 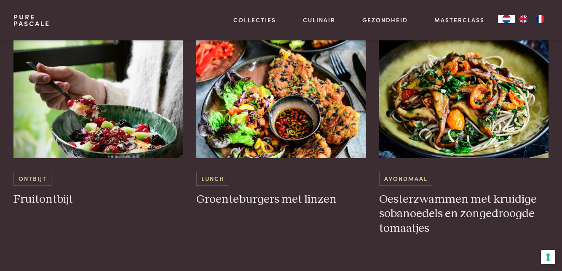 I want to click on ul: Language list, so click(x=532, y=19).